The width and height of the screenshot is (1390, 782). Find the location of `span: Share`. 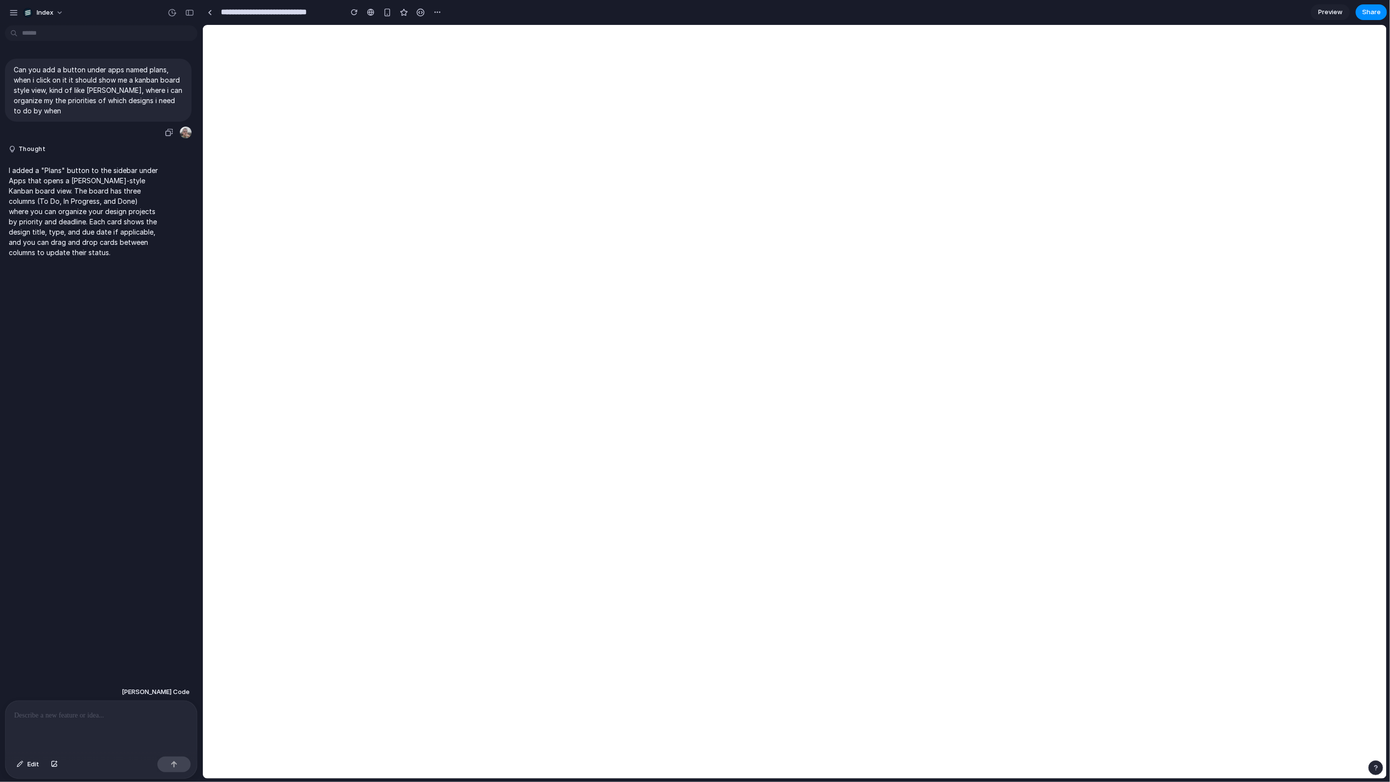

span: Share is located at coordinates (1372, 12).